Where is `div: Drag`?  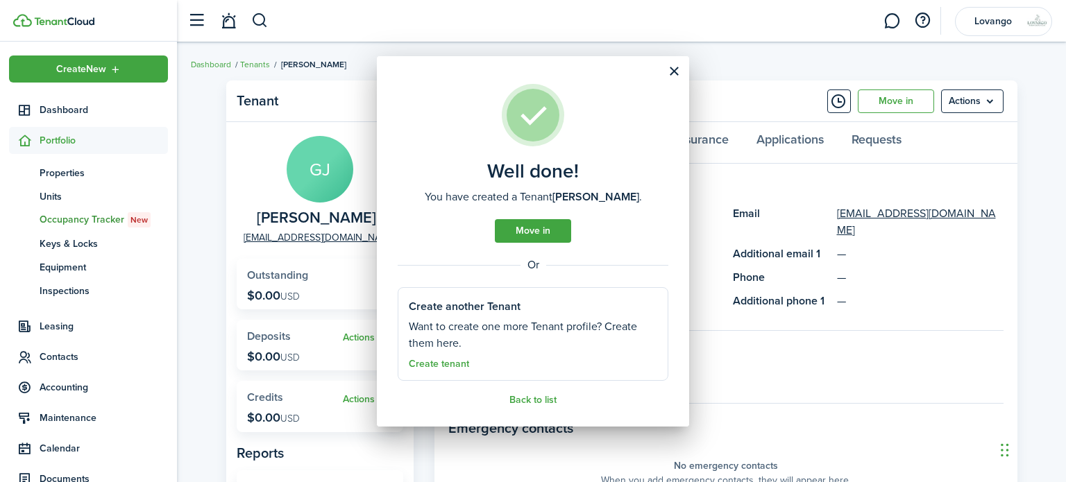 div: Drag is located at coordinates (1005, 450).